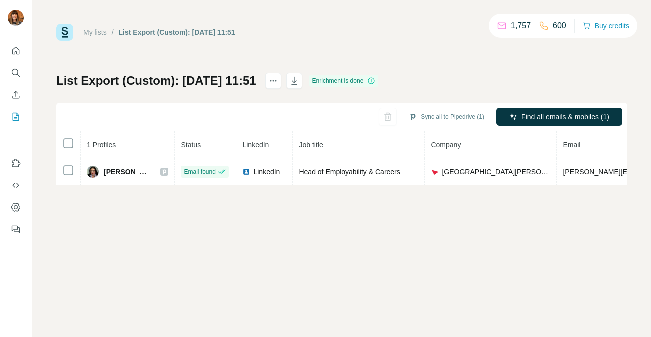 This screenshot has width=651, height=337. Describe the element at coordinates (571, 145) in the screenshot. I see `span: Email` at that location.